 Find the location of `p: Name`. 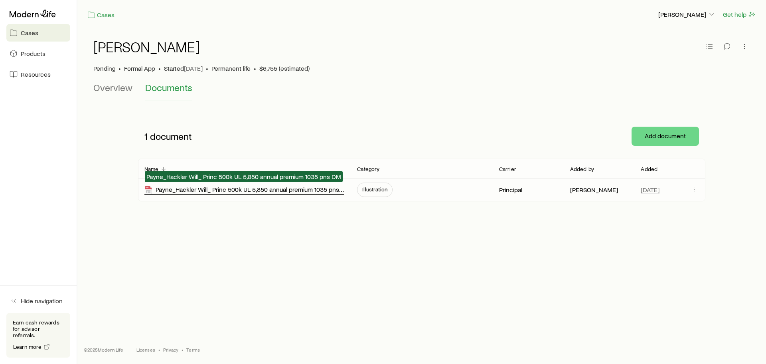

p: Name is located at coordinates (152, 169).